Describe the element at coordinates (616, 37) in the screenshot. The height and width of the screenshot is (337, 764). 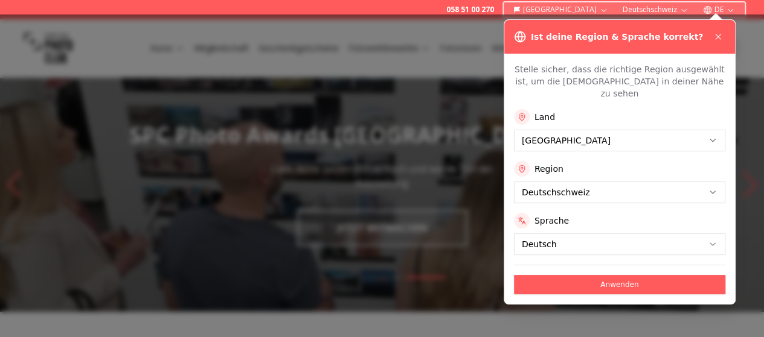
I see `h3: Ist deine Region & Sprache korrekt?` at that location.